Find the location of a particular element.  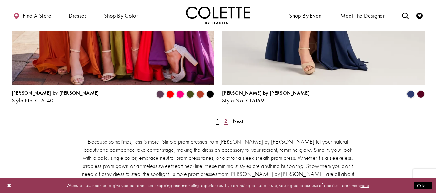

a: here is located at coordinates (364, 185).